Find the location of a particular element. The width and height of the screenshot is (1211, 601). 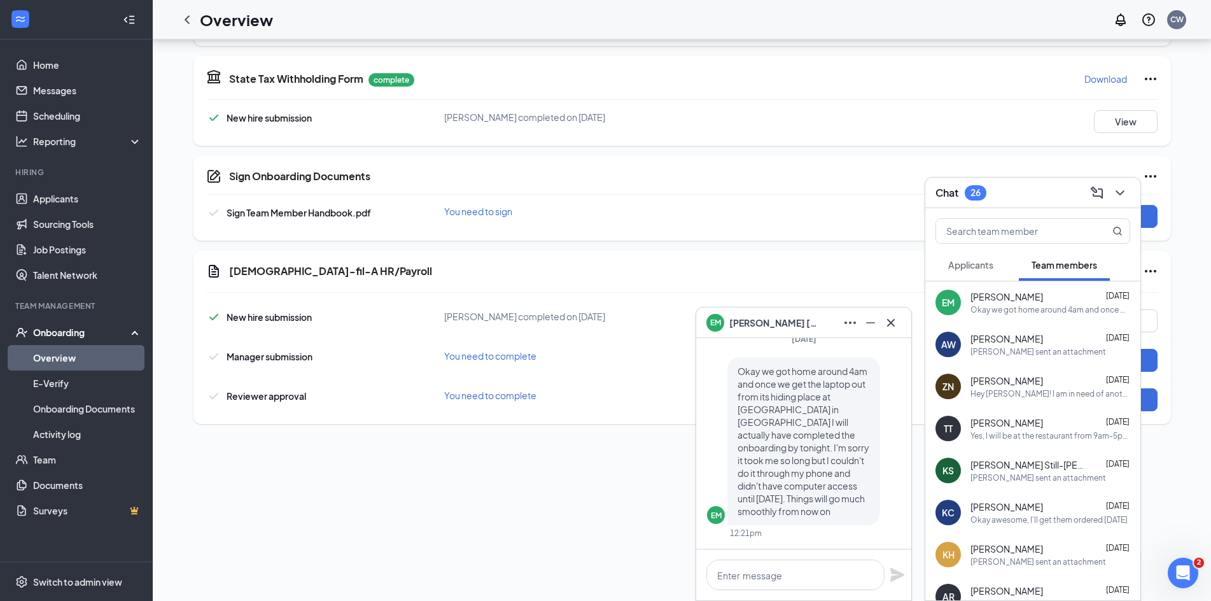

a: Home is located at coordinates (87, 65).